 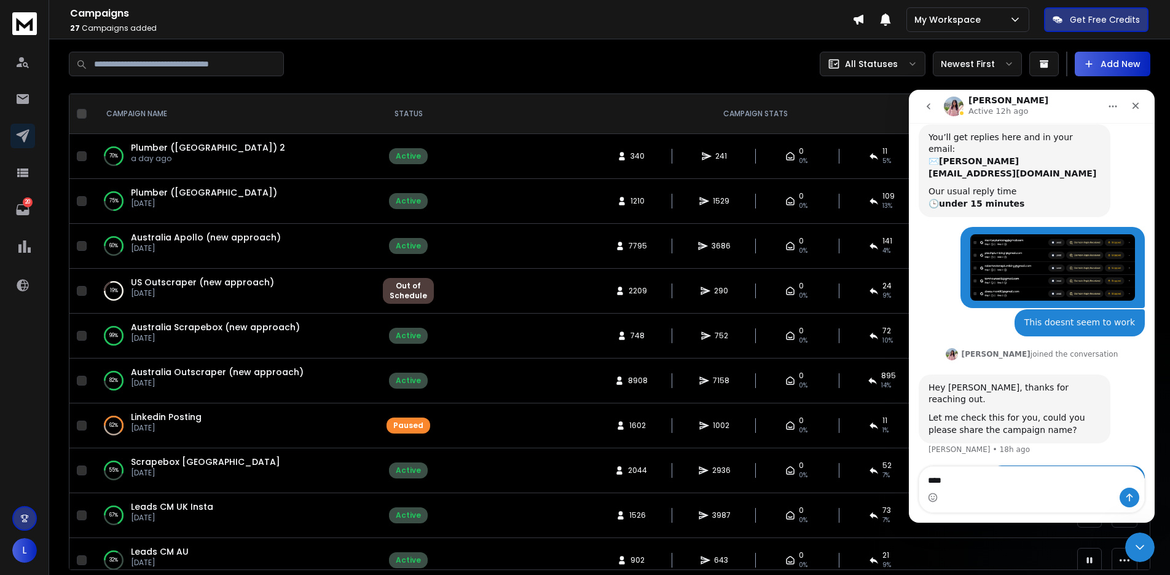 I want to click on span: 7795, so click(x=638, y=246).